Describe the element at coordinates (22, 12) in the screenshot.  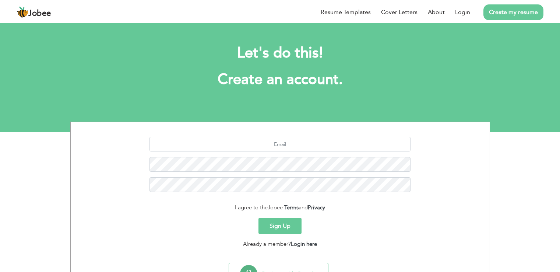
I see `img: jobee.io` at that location.